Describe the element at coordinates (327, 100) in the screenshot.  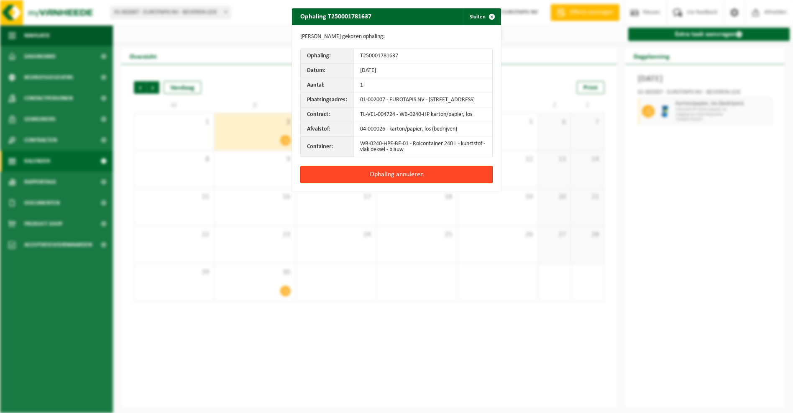
I see `th: Plaatsingsadres:` at that location.